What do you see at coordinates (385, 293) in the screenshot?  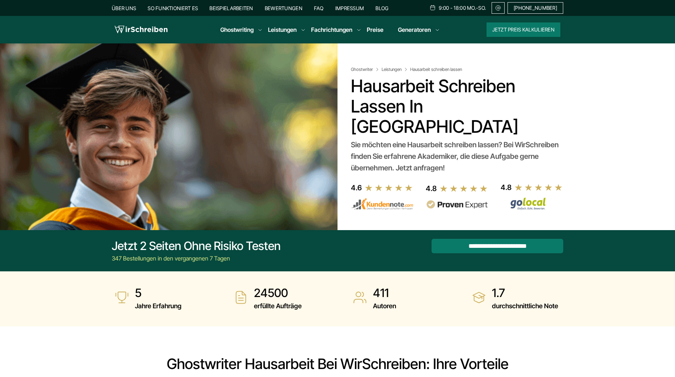 I see `strong: 411` at bounding box center [385, 293].